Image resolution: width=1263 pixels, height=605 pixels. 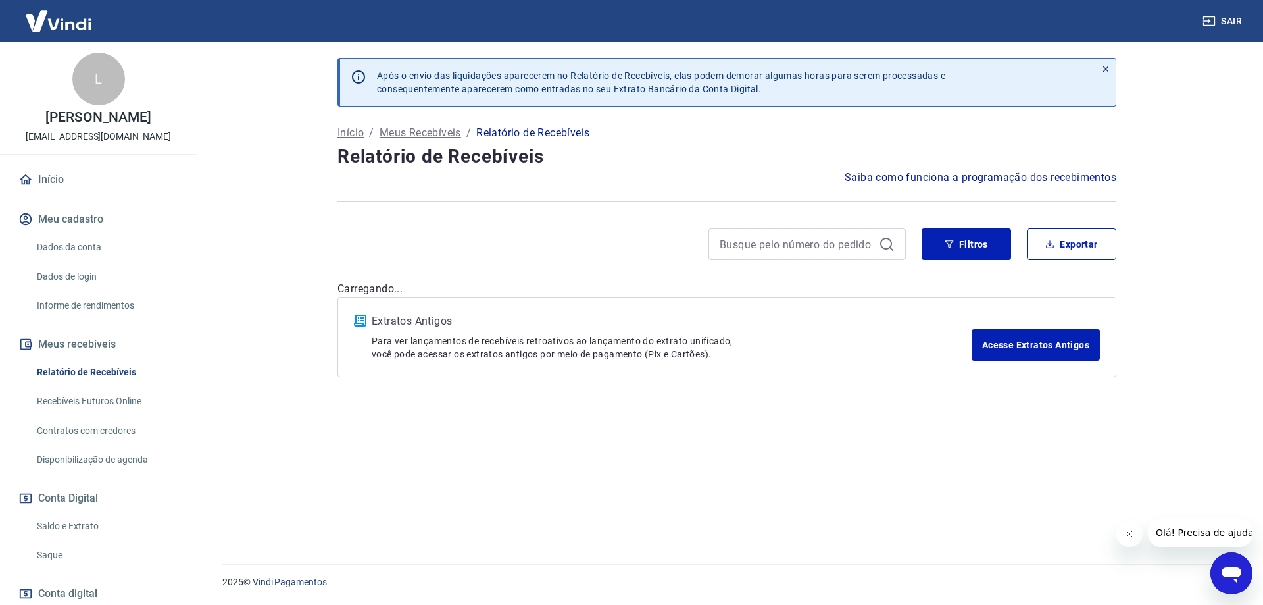 I want to click on a: Meus Recebíveis, so click(x=420, y=133).